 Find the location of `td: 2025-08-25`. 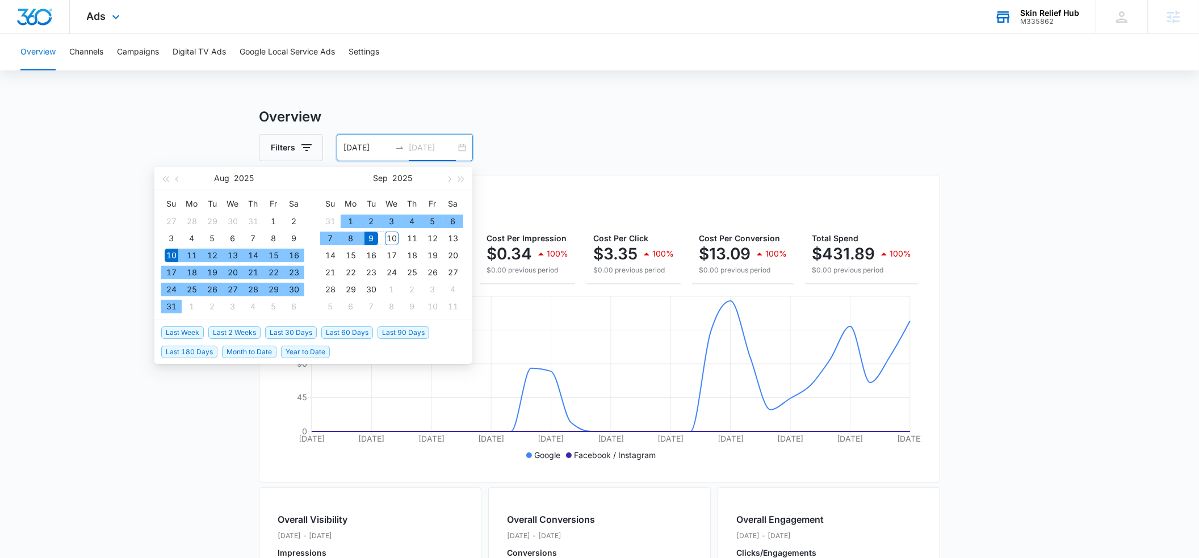

td: 2025-08-25 is located at coordinates (192, 290).